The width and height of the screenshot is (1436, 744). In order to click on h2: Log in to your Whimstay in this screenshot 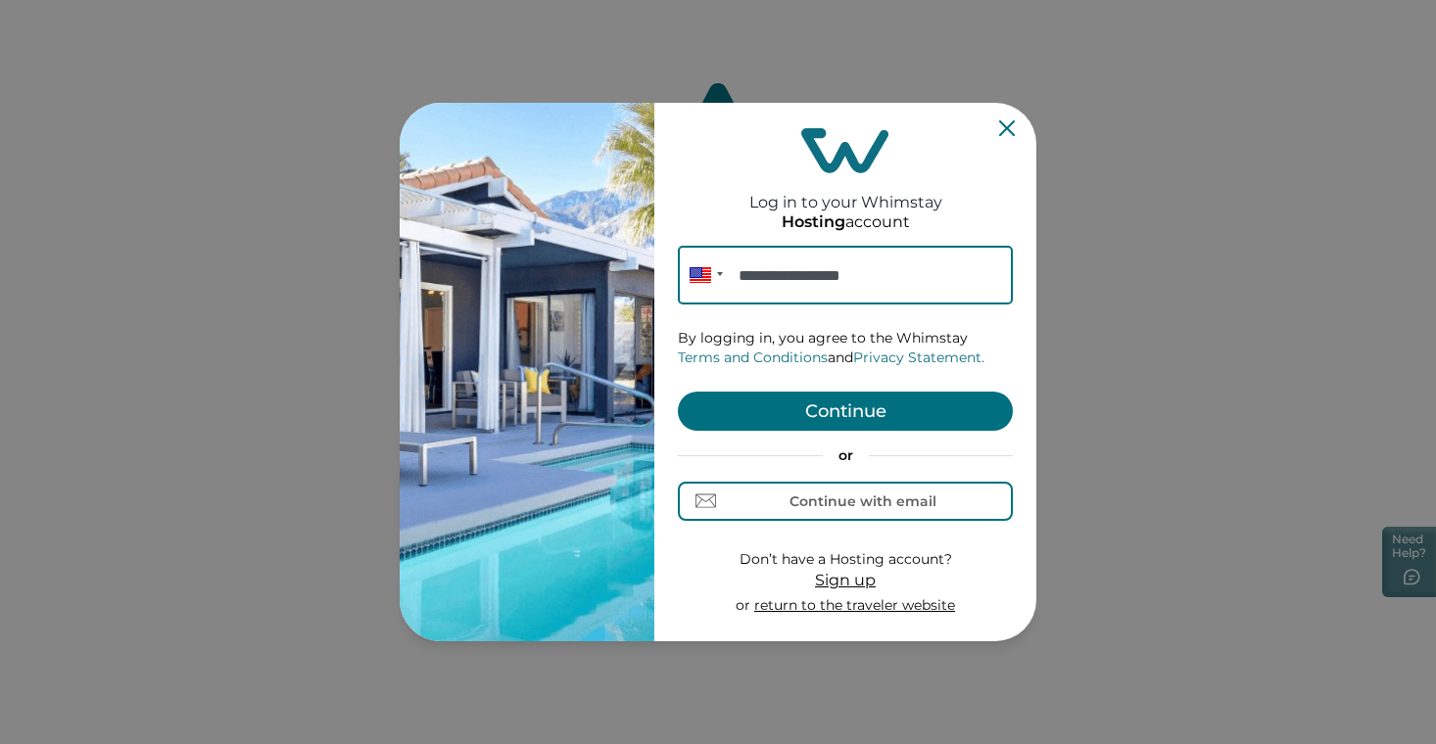, I will do `click(845, 192)`.